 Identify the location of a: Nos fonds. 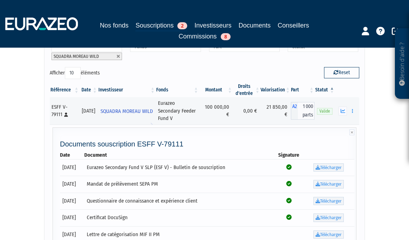
(114, 25).